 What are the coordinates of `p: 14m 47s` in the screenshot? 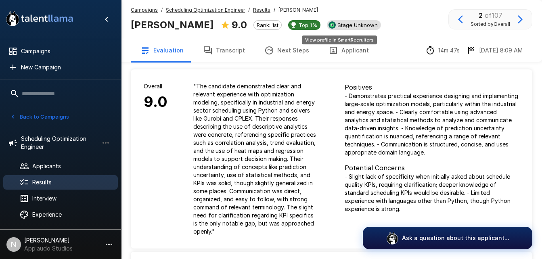 It's located at (449, 50).